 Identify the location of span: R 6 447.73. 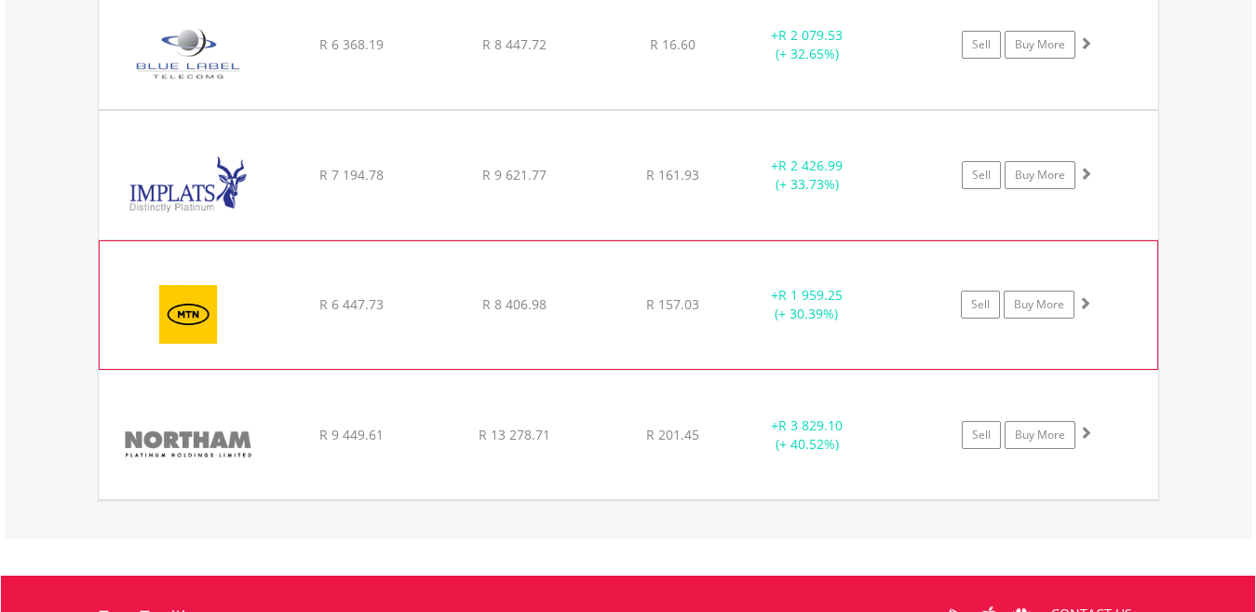
(351, 303).